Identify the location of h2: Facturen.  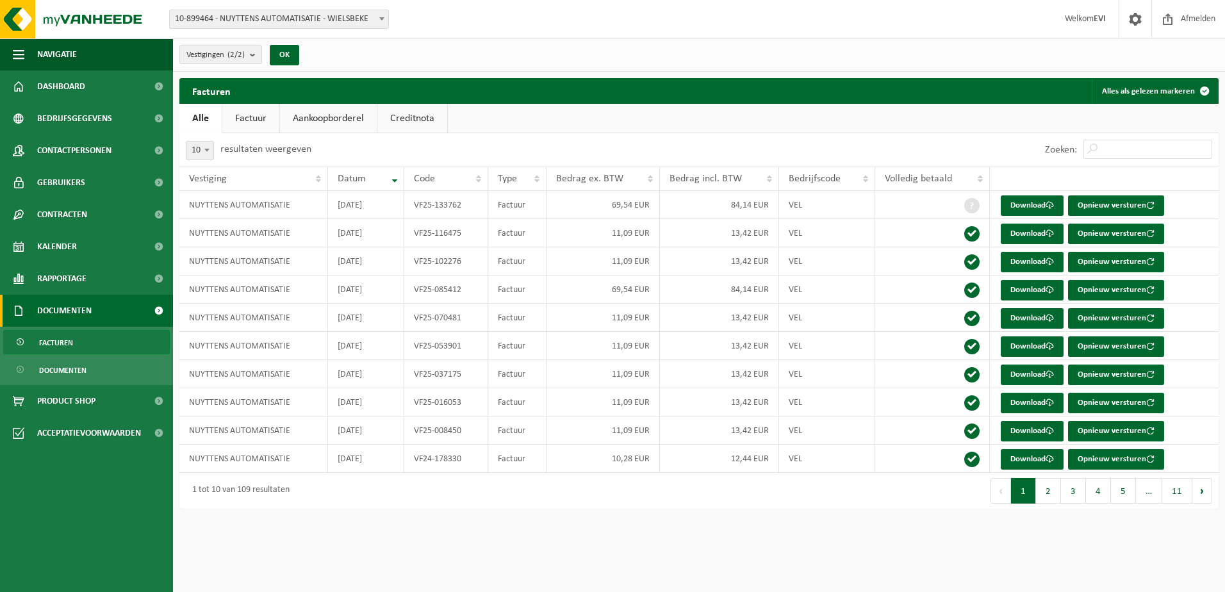
(211, 90).